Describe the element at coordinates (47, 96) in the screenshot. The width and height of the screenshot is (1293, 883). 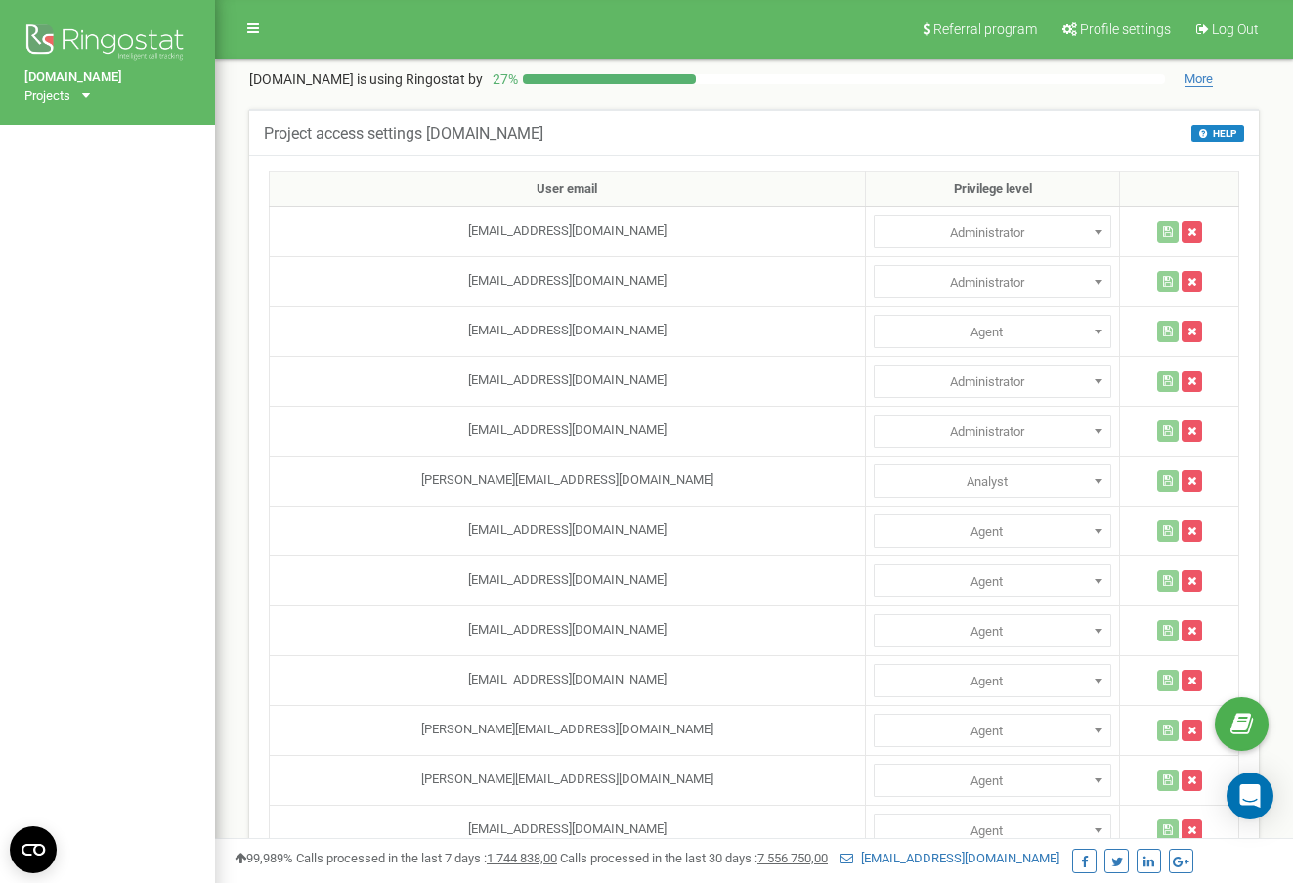
I see `div: Projects` at that location.